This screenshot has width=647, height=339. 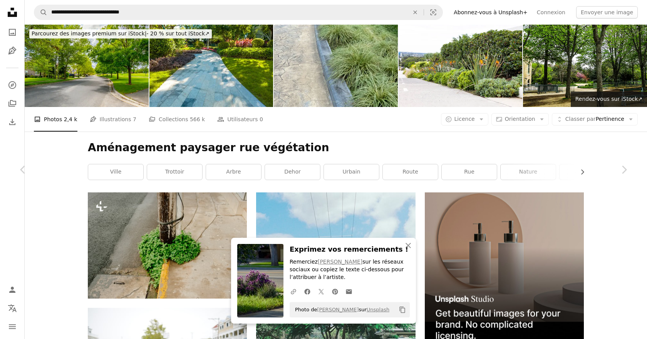 I want to click on button: Rechercher sur Unsplash, so click(x=41, y=12).